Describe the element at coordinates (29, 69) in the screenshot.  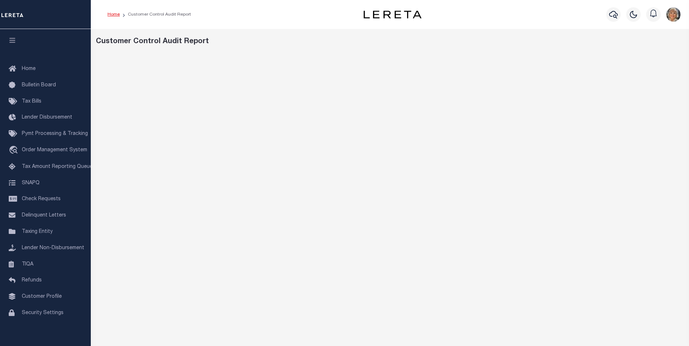
I see `span: Home` at that location.